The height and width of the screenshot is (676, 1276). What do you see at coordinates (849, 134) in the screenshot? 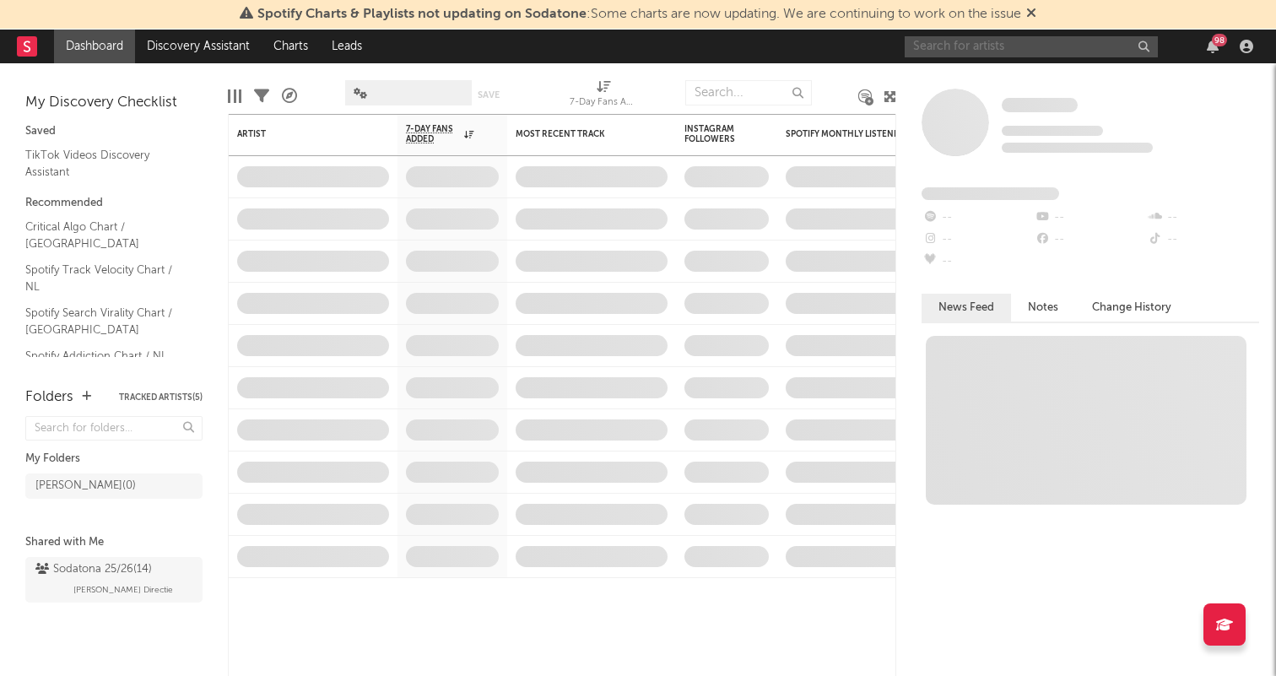
I see `div: Spotify Monthly Listeners` at bounding box center [849, 134].